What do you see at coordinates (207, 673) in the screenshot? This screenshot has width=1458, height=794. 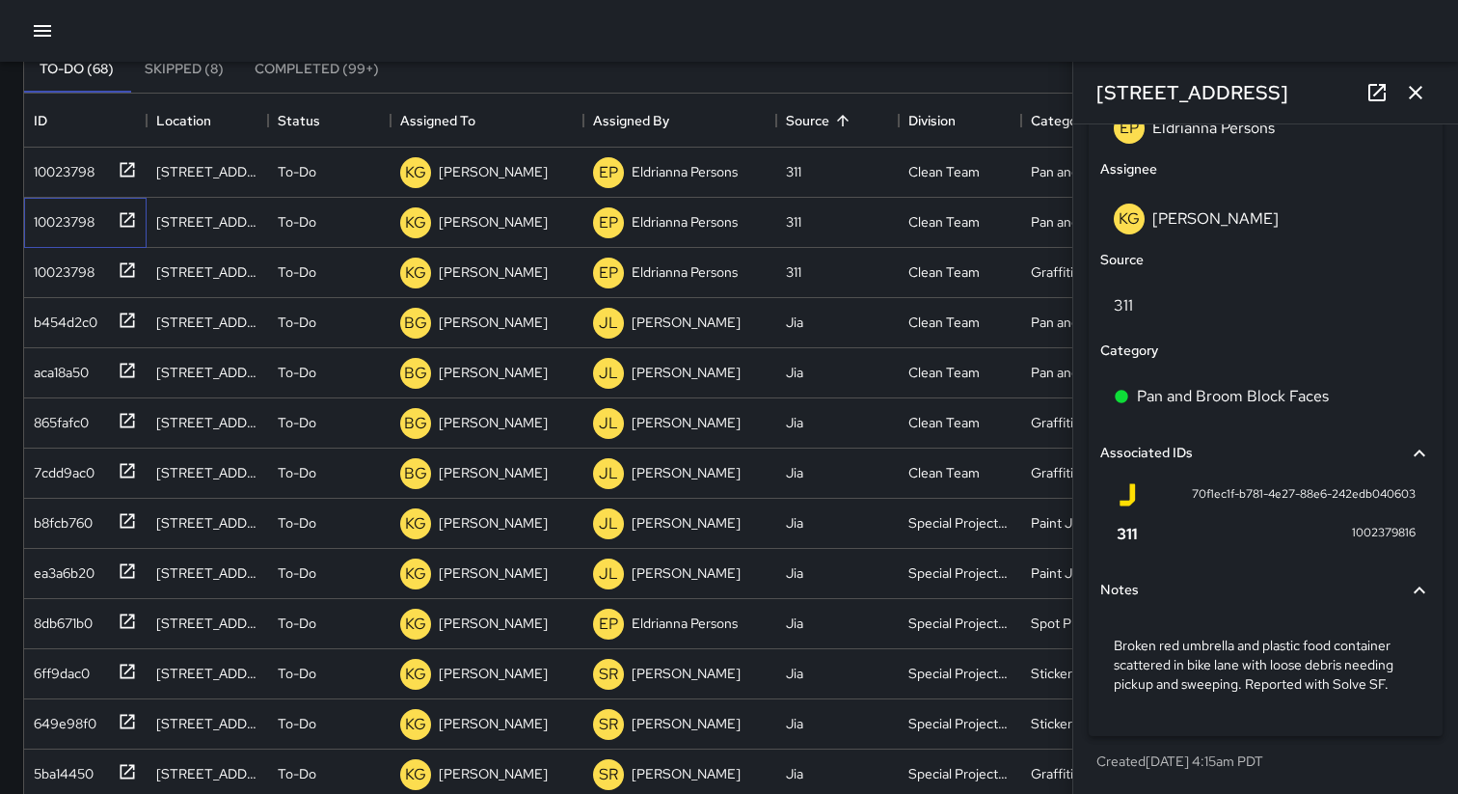 I see `div: 353 Kearny Street` at bounding box center [207, 673].